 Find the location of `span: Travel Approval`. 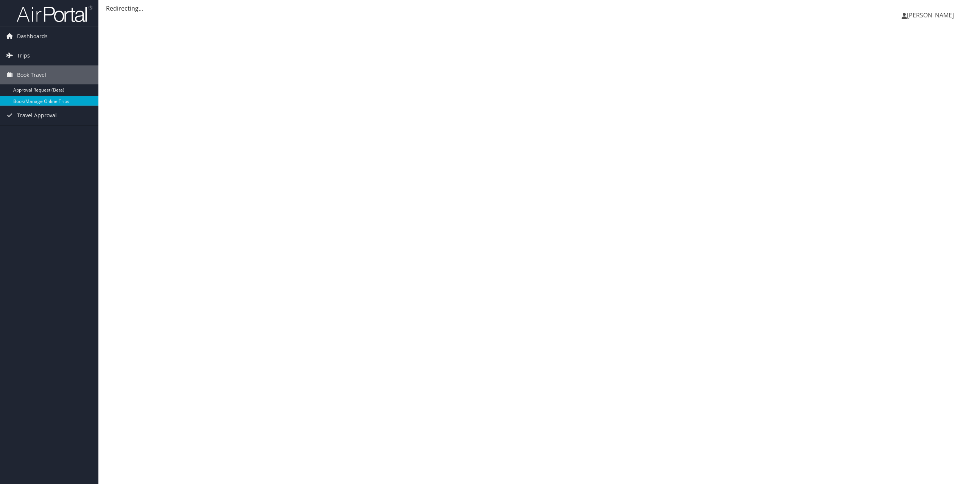

span: Travel Approval is located at coordinates (37, 115).